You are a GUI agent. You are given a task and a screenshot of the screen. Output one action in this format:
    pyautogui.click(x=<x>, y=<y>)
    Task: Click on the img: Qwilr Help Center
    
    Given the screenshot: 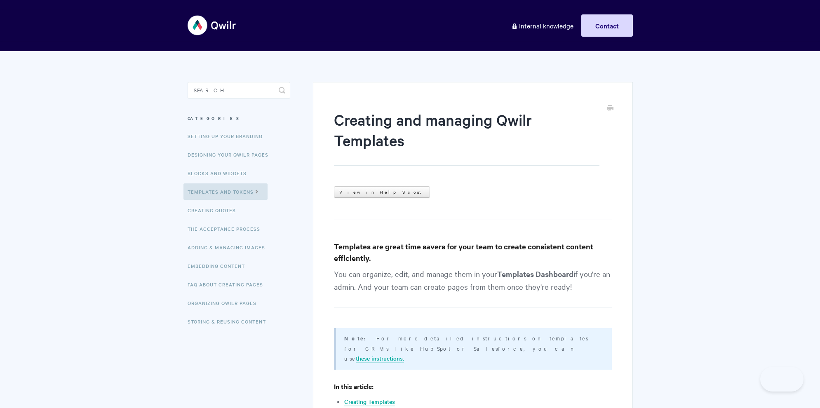 What is the action you would take?
    pyautogui.click(x=212, y=25)
    